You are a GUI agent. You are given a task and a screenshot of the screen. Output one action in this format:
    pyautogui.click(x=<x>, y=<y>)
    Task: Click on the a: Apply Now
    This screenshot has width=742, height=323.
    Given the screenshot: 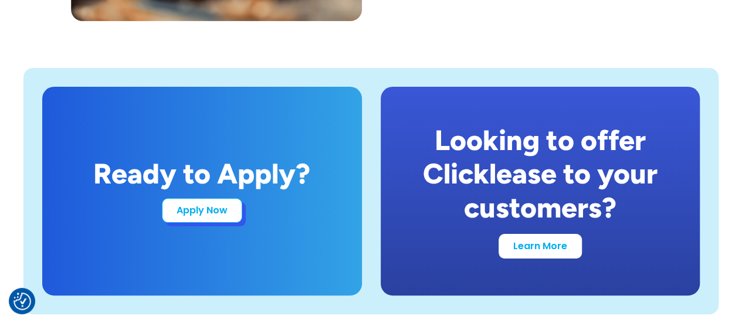 What is the action you would take?
    pyautogui.click(x=202, y=211)
    